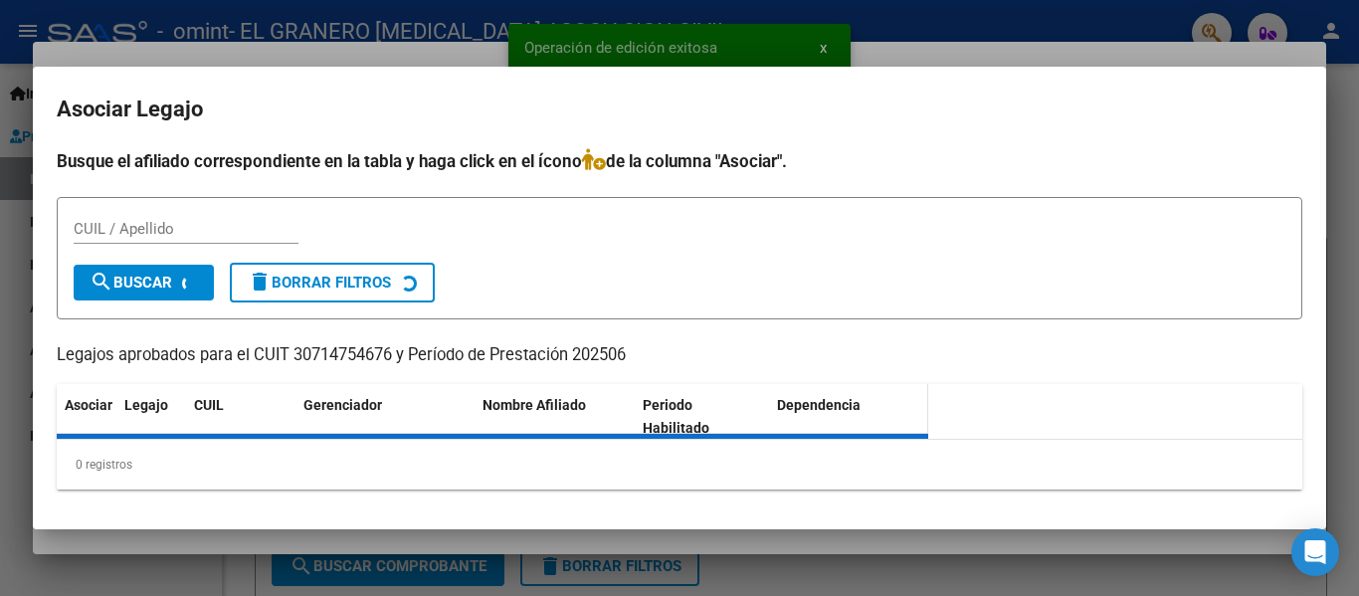 This screenshot has width=1359, height=596. I want to click on datatable-header-cell: Asociar, so click(87, 417).